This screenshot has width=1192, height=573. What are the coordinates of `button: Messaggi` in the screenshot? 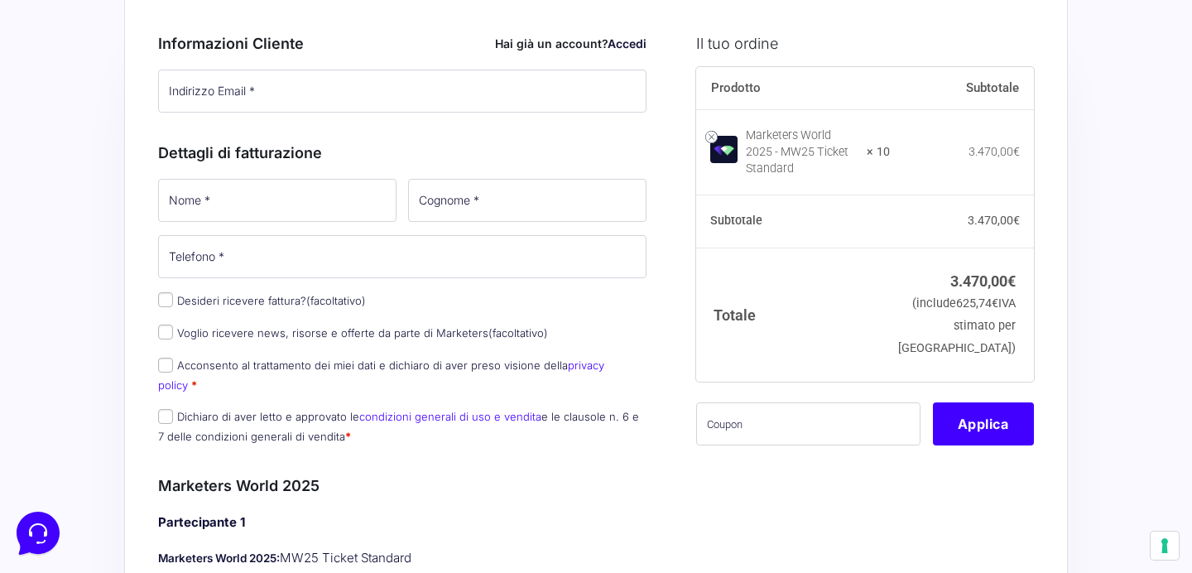 It's located at (165, 439).